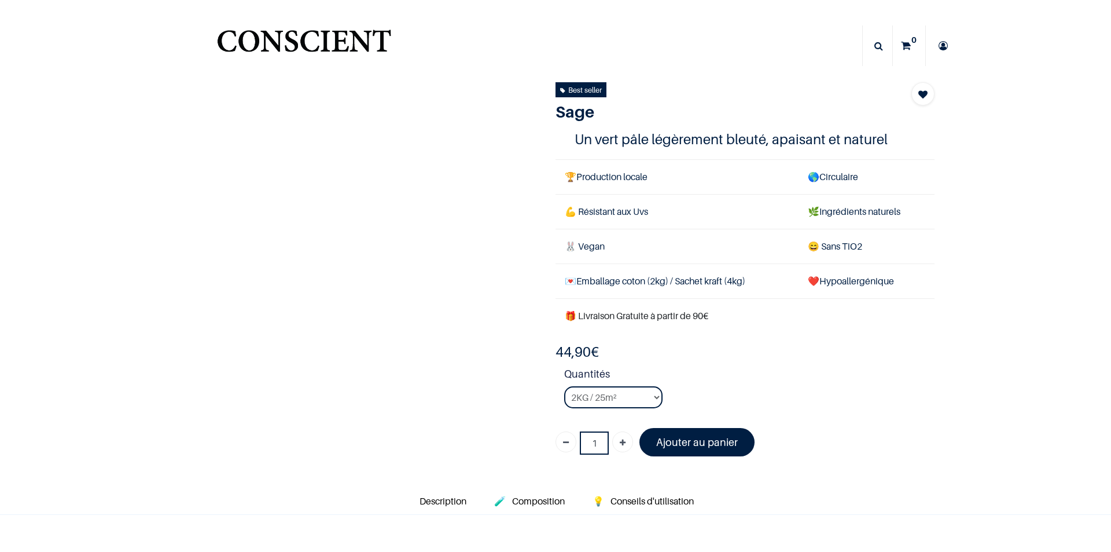  I want to click on strong: Quantités, so click(749, 376).